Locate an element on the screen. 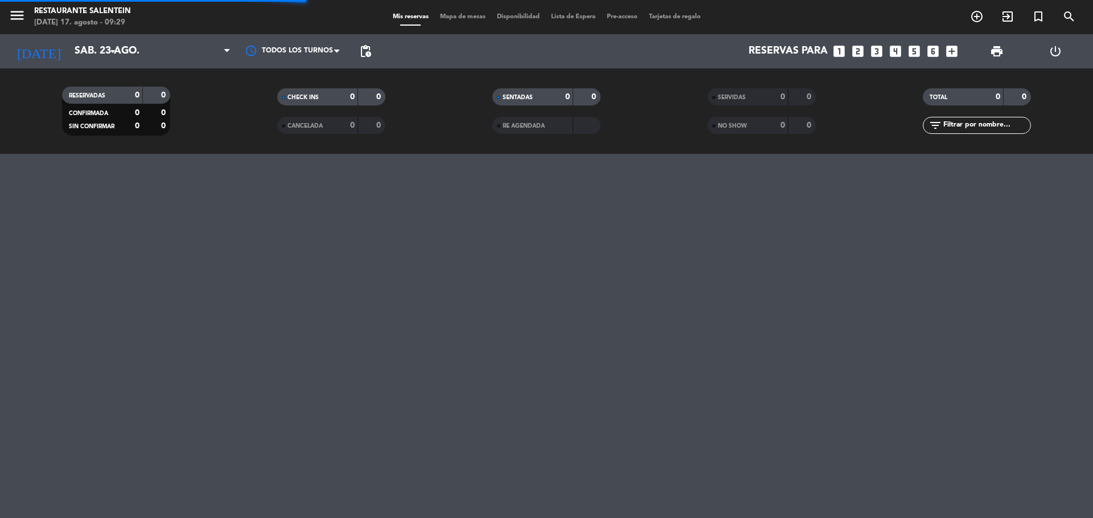  span: Mis reservas is located at coordinates (411, 17).